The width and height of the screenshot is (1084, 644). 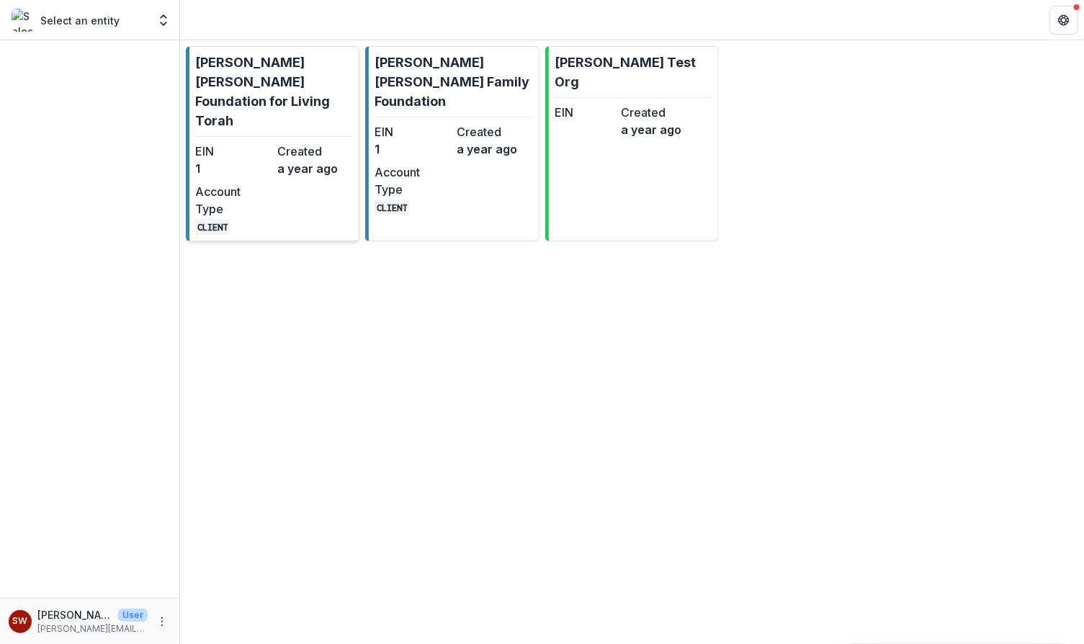 What do you see at coordinates (23, 20) in the screenshot?
I see `img: Select an entity` at bounding box center [23, 20].